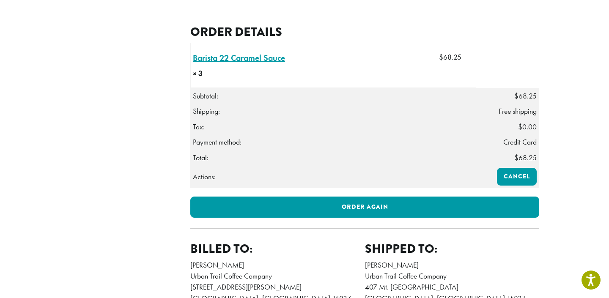 The image size is (609, 298). What do you see at coordinates (527, 127) in the screenshot?
I see `span: 0.00` at bounding box center [527, 127].